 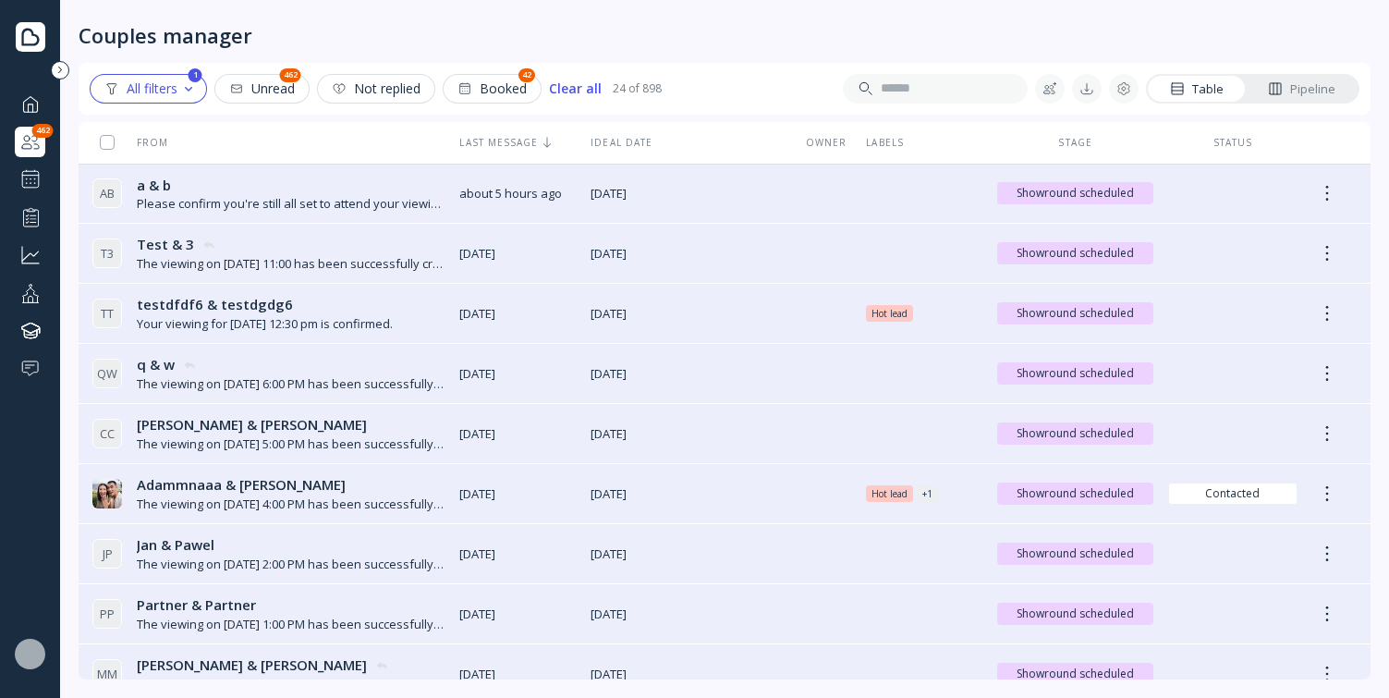 What do you see at coordinates (130, 142) in the screenshot?
I see `div: From` at bounding box center [130, 142].